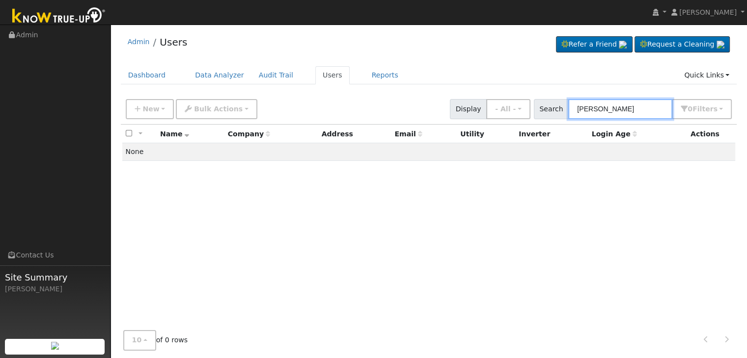  I want to click on span: s, so click(715, 109).